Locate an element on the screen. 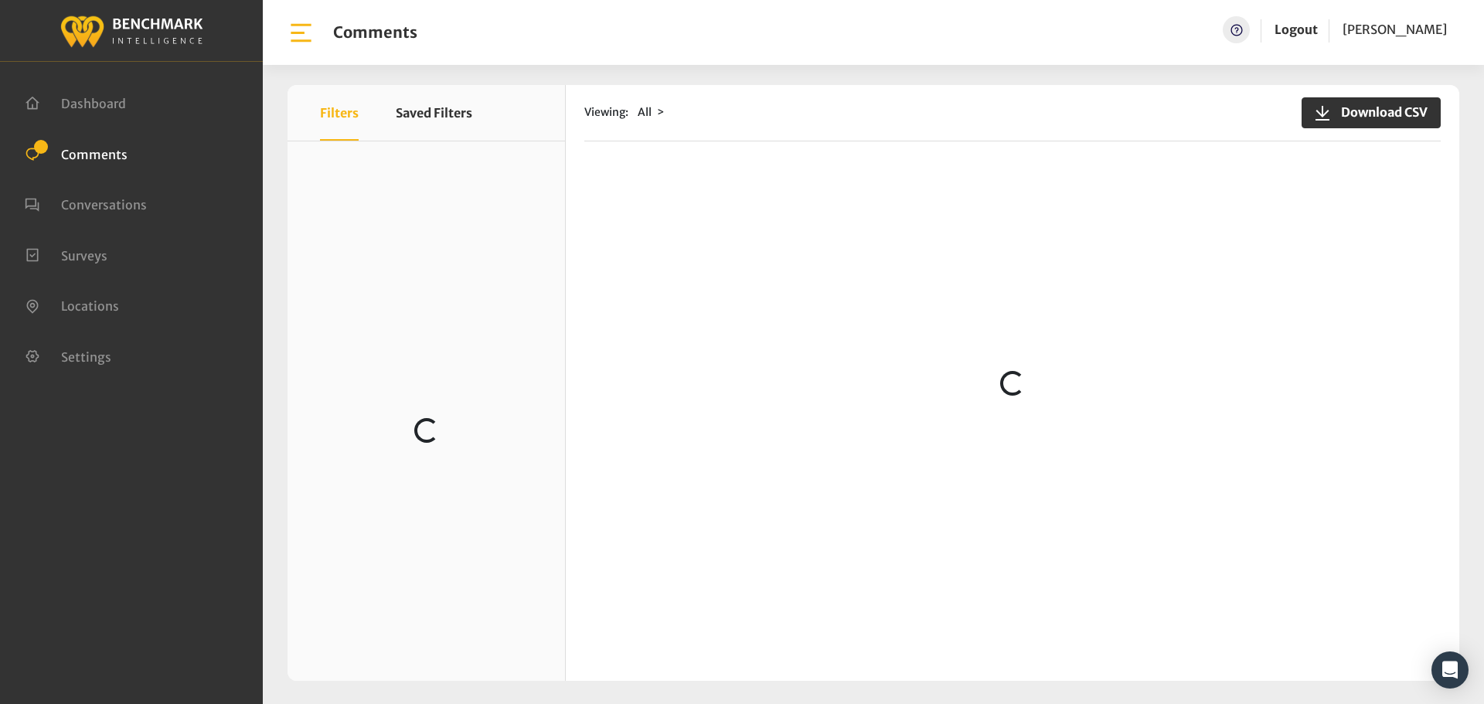  div: Open Intercom Messenger is located at coordinates (1450, 670).